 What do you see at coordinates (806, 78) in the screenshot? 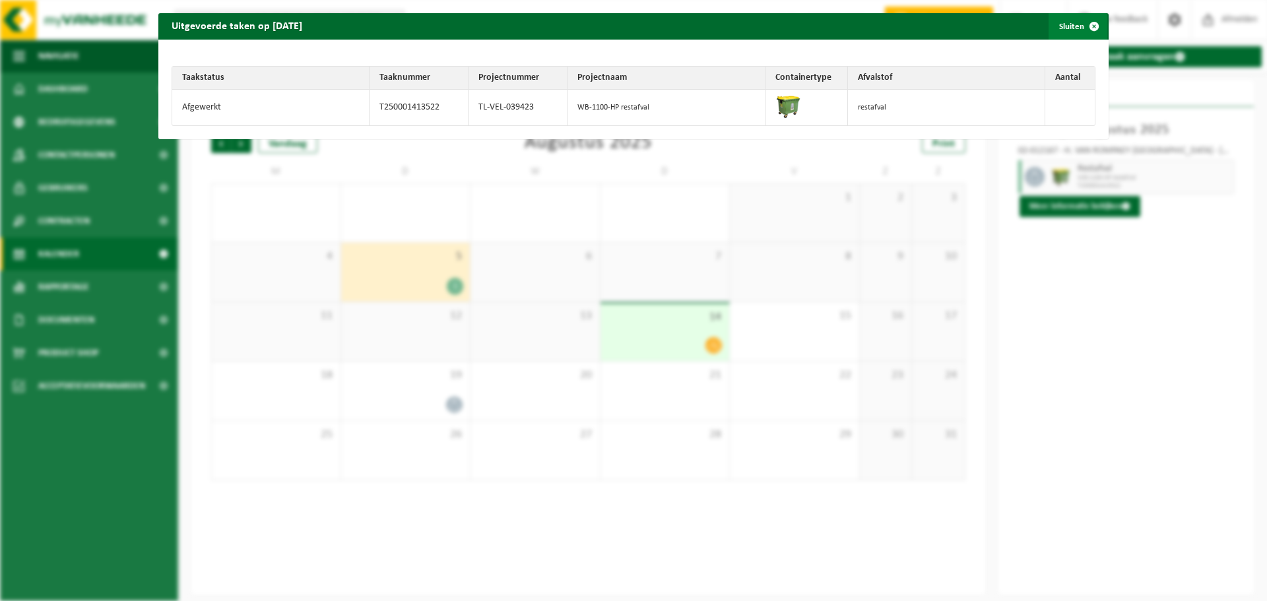
I see `th: Containertype` at bounding box center [806, 78].